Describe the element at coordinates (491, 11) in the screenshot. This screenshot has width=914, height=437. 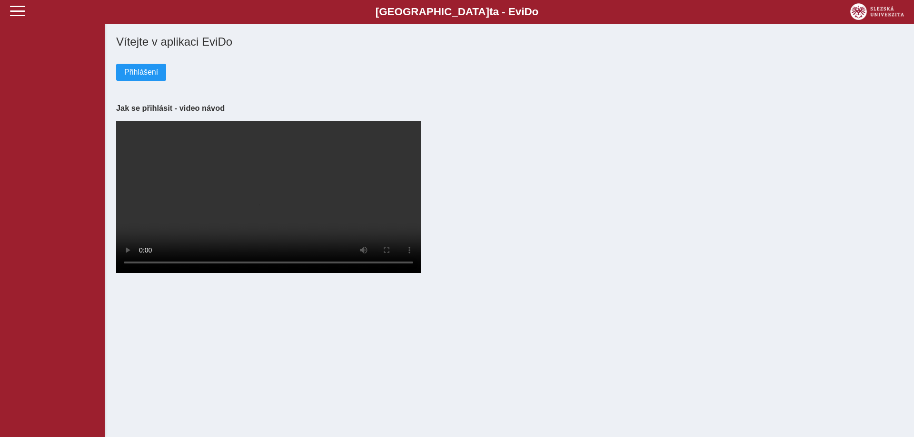
I see `span: t` at that location.